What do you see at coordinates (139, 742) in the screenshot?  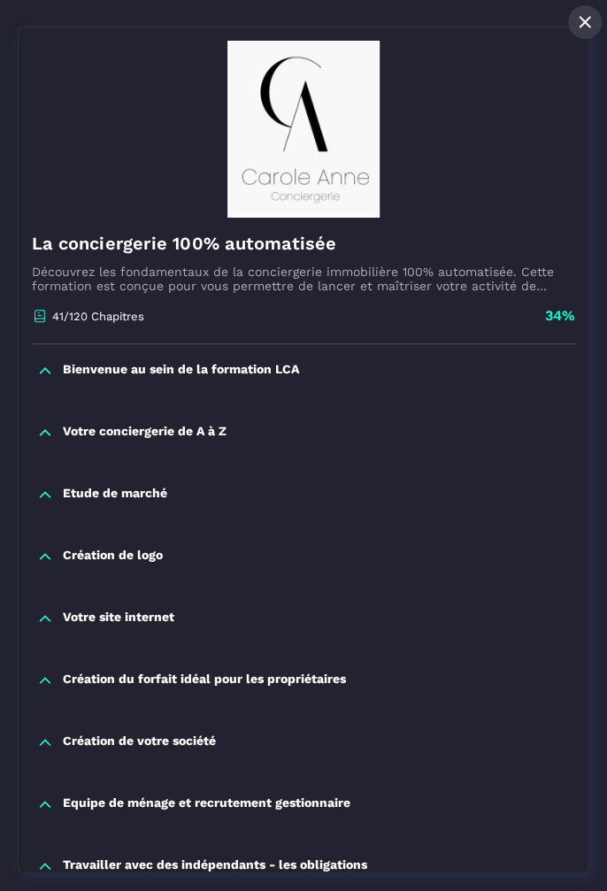 I see `p: Création de votre société` at bounding box center [139, 742].